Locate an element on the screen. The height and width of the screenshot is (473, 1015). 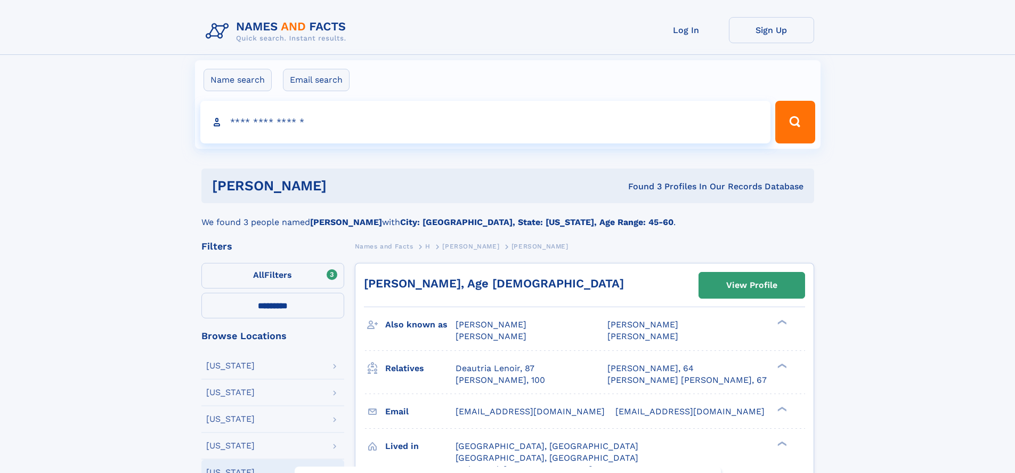
h3: Relatives is located at coordinates (420, 368).